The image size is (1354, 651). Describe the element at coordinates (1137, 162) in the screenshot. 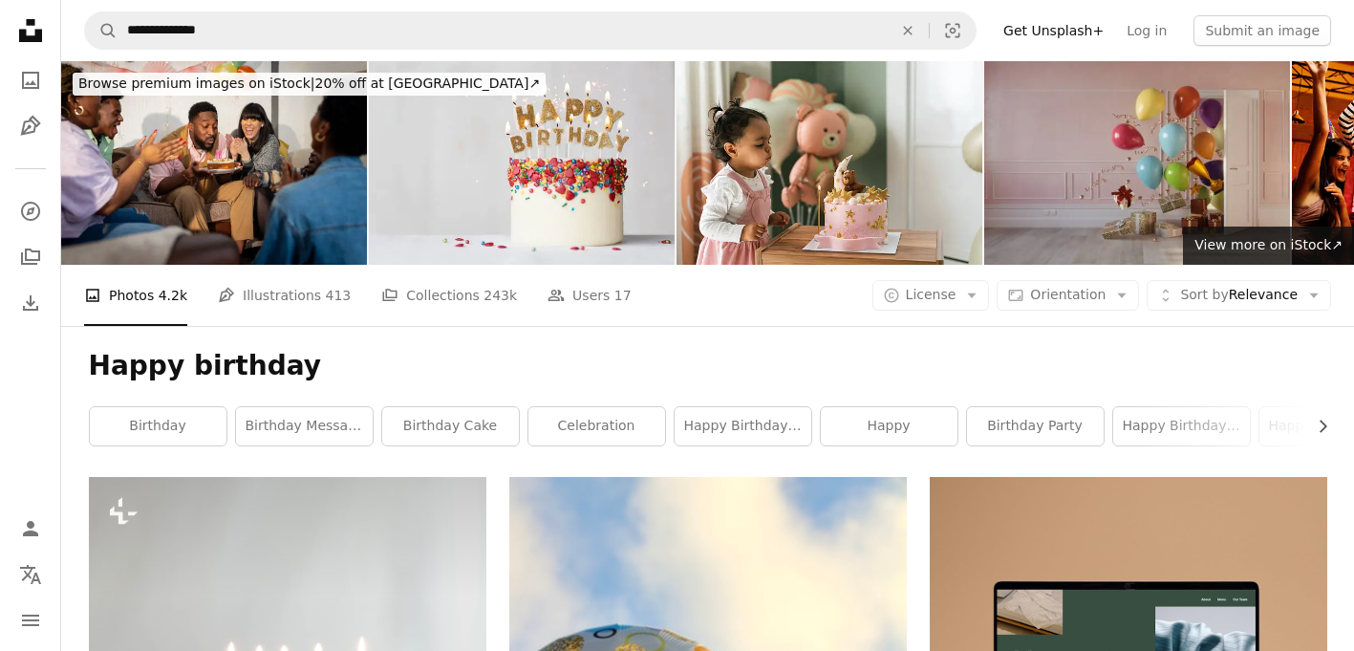

I see `img: Celebration concept in the room with gifts` at that location.